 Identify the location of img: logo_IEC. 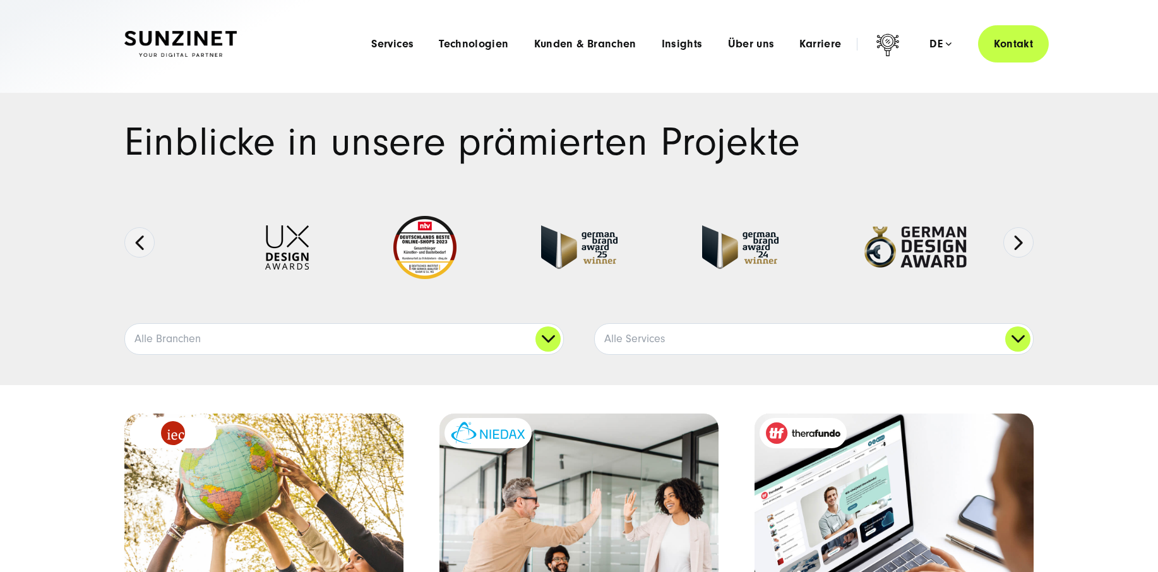
(173, 433).